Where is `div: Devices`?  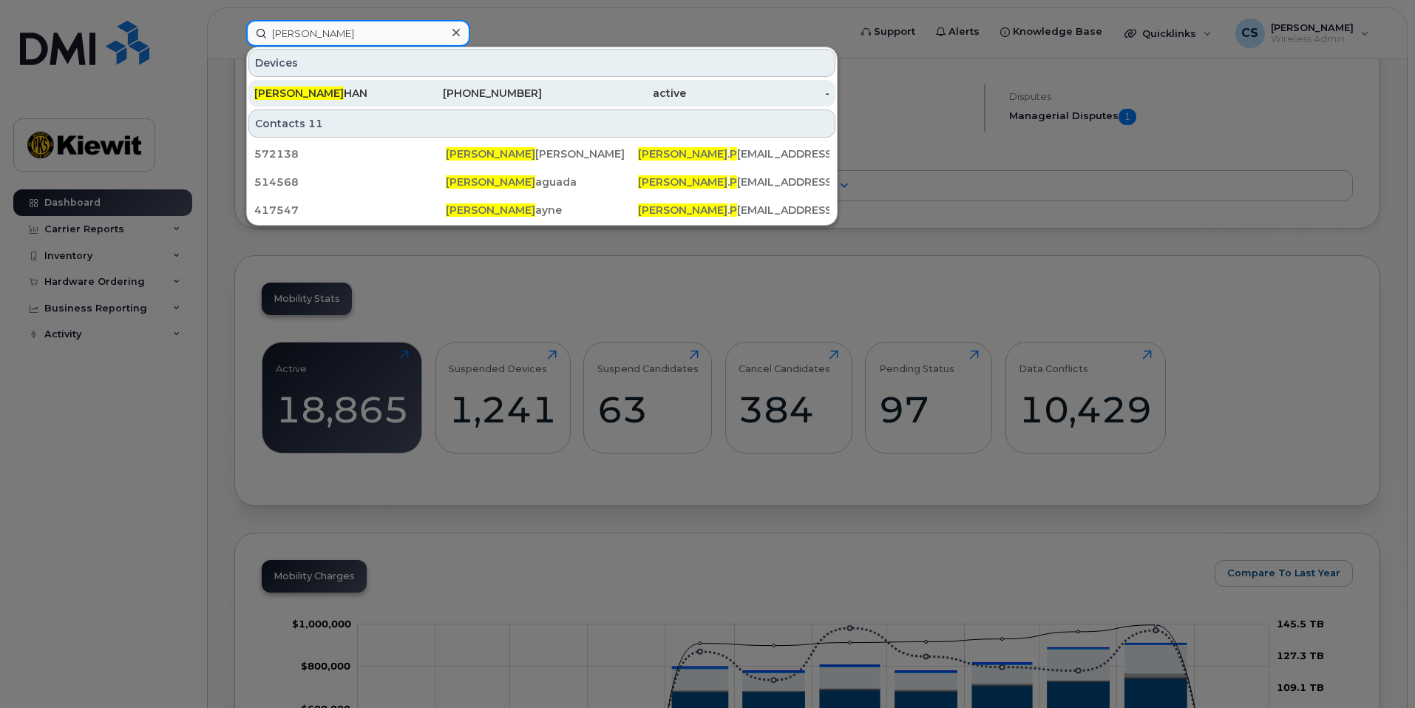 div: Devices is located at coordinates (542, 63).